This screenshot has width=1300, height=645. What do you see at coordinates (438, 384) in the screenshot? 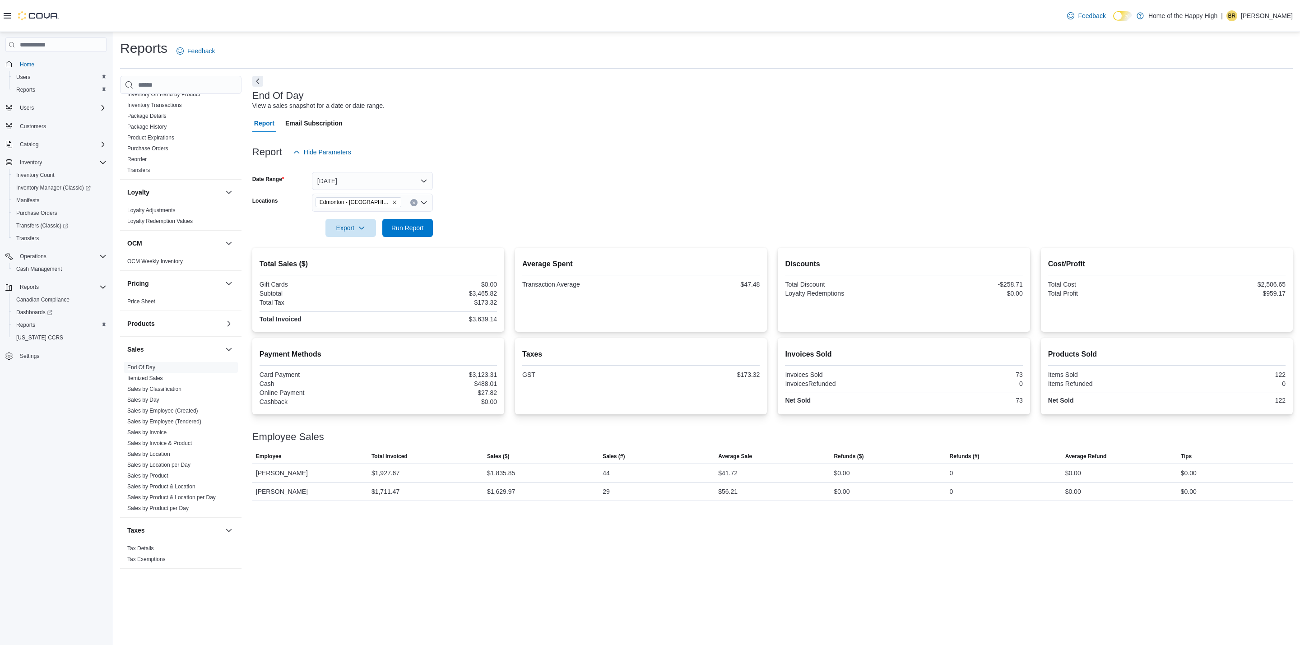
I see `div: $488.01` at bounding box center [438, 384].